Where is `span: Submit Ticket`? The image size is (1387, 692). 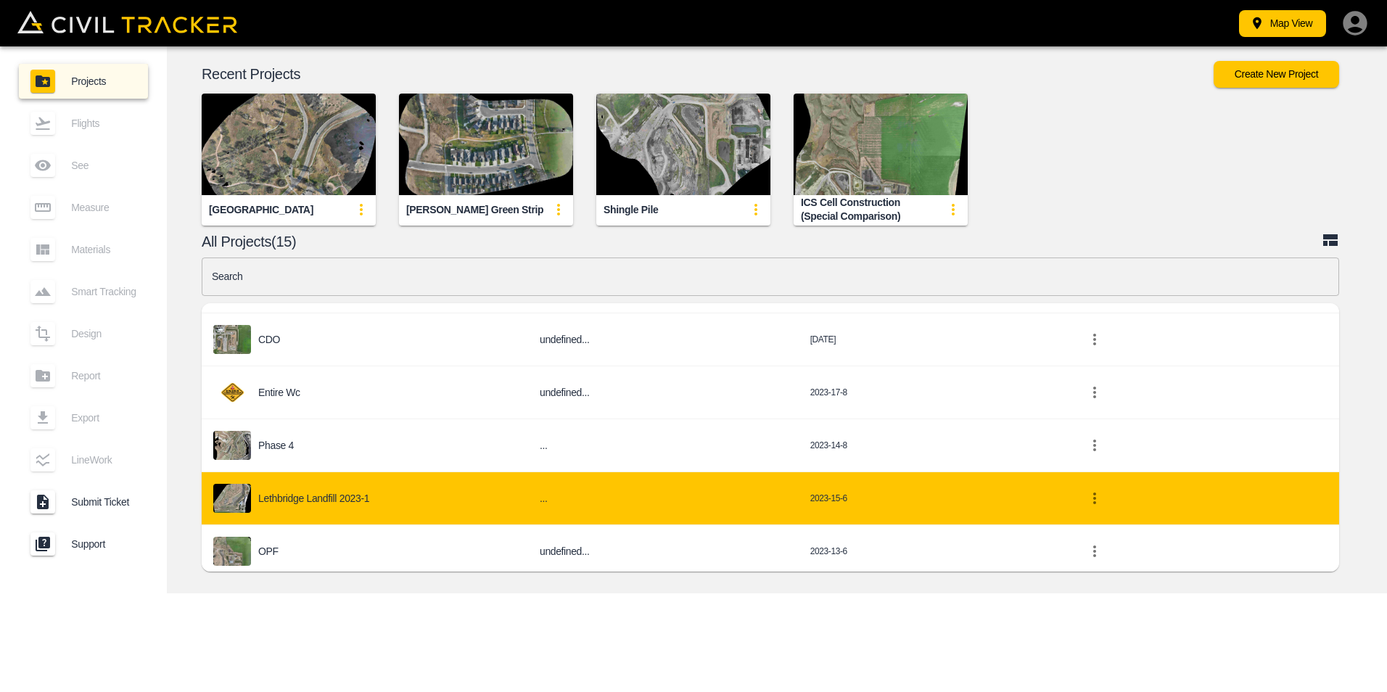
span: Submit Ticket is located at coordinates (104, 502).